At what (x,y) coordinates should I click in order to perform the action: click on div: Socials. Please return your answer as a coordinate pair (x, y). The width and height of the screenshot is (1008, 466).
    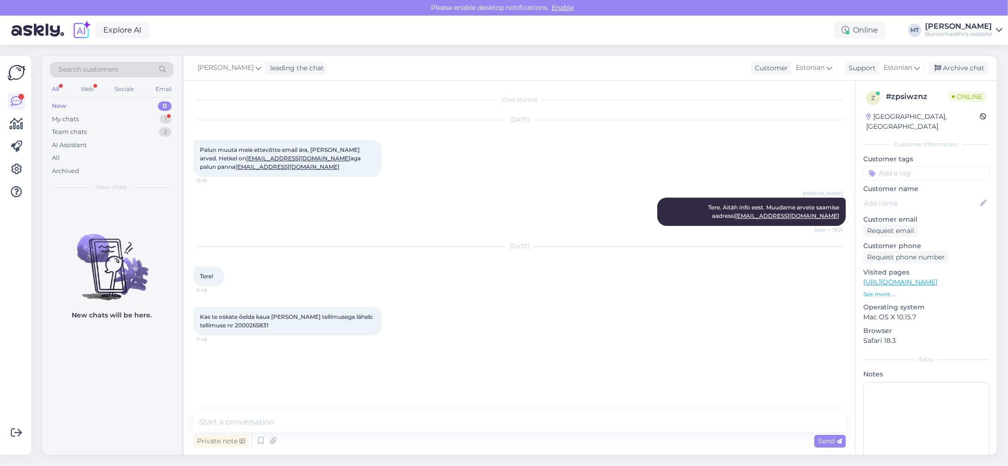
    Looking at the image, I should click on (124, 89).